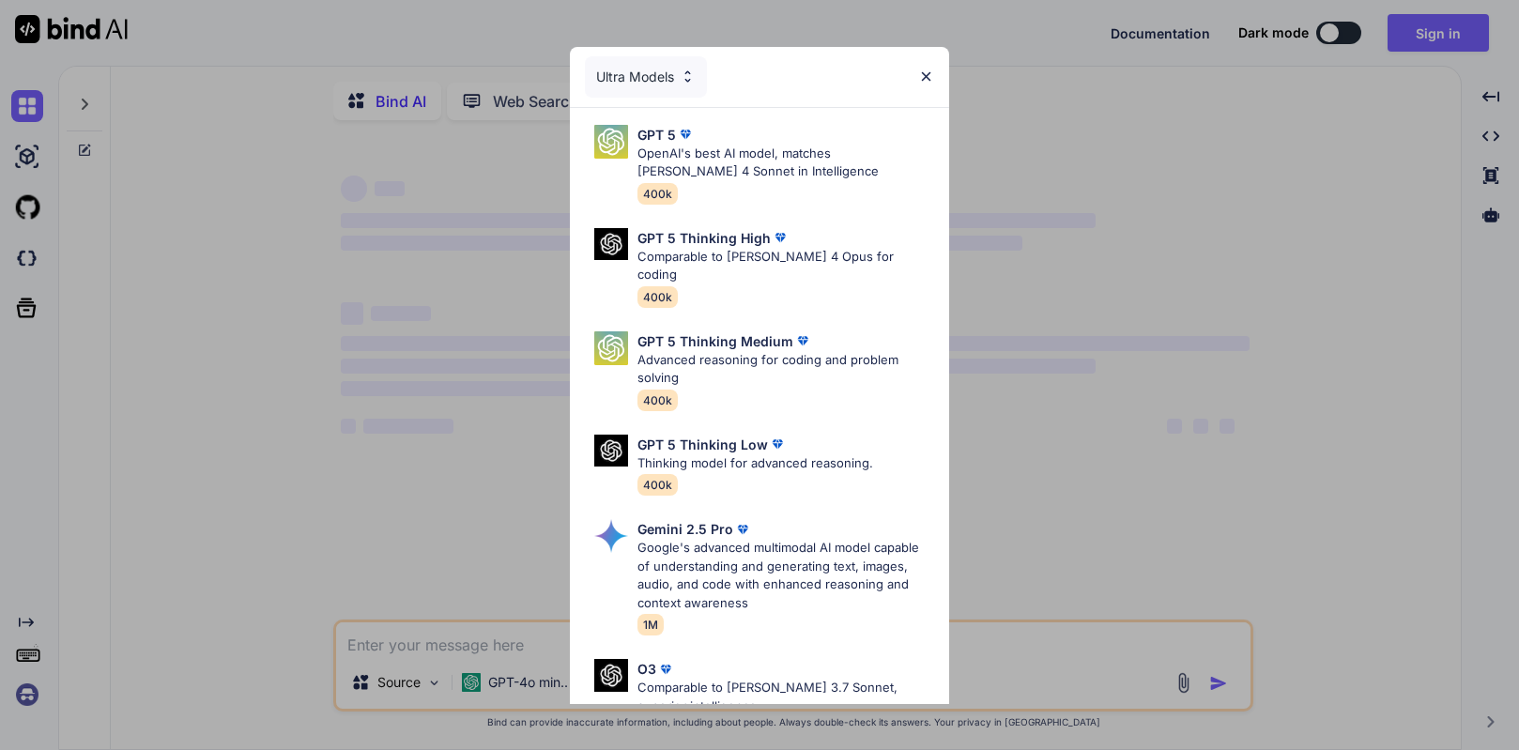 This screenshot has width=1519, height=750. I want to click on span: 1M, so click(651, 624).